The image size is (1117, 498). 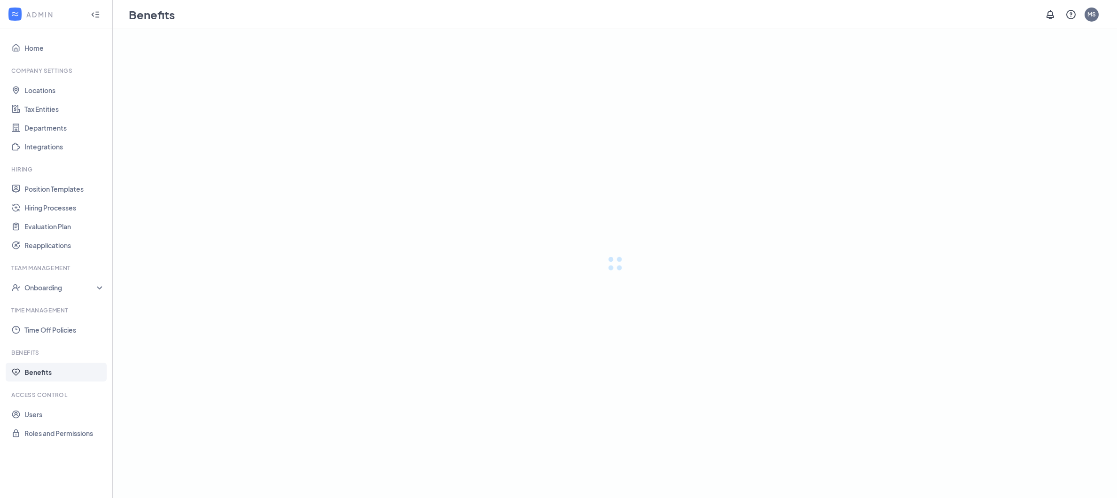 I want to click on div: MS, so click(x=1092, y=14).